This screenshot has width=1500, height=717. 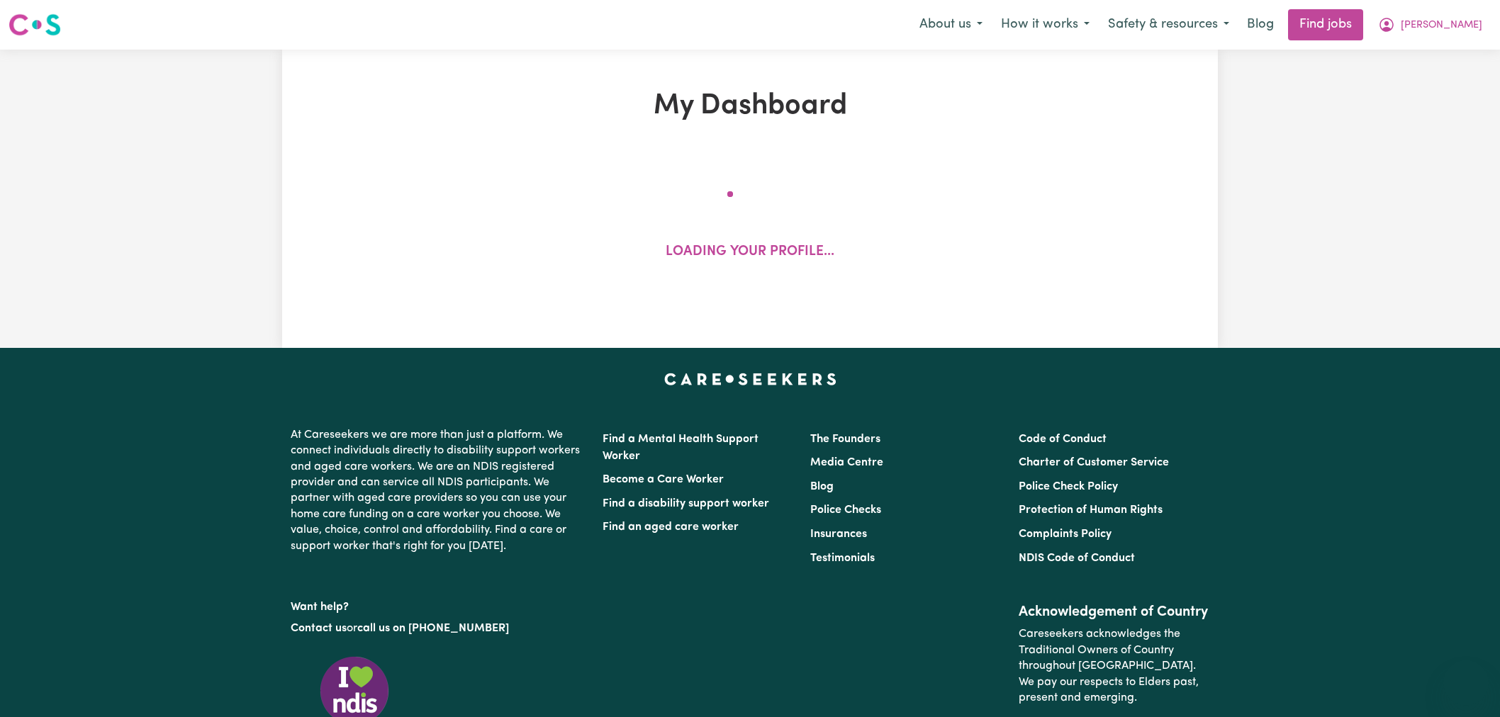 I want to click on button: My Account, so click(x=1430, y=25).